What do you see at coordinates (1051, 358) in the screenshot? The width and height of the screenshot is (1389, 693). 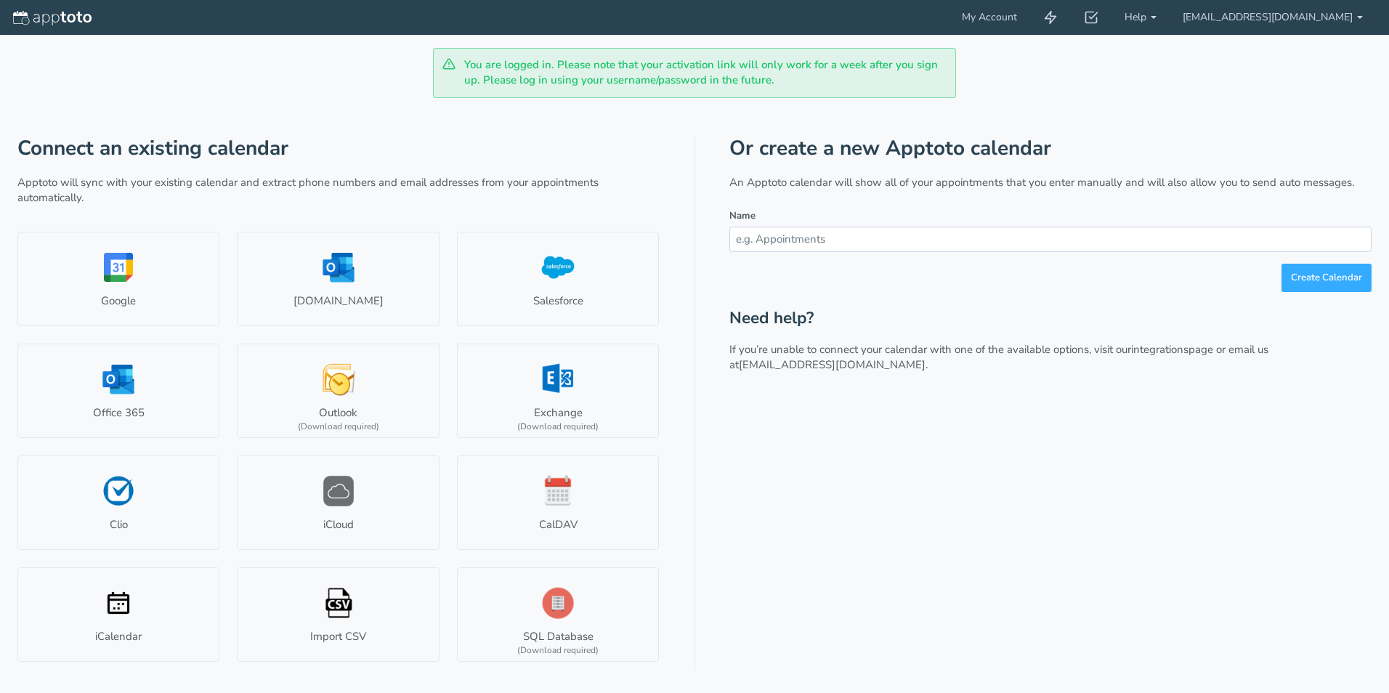 I see `p: If you’re unable to connect your calendar with one of the available options, visit our page or em...` at bounding box center [1051, 358].